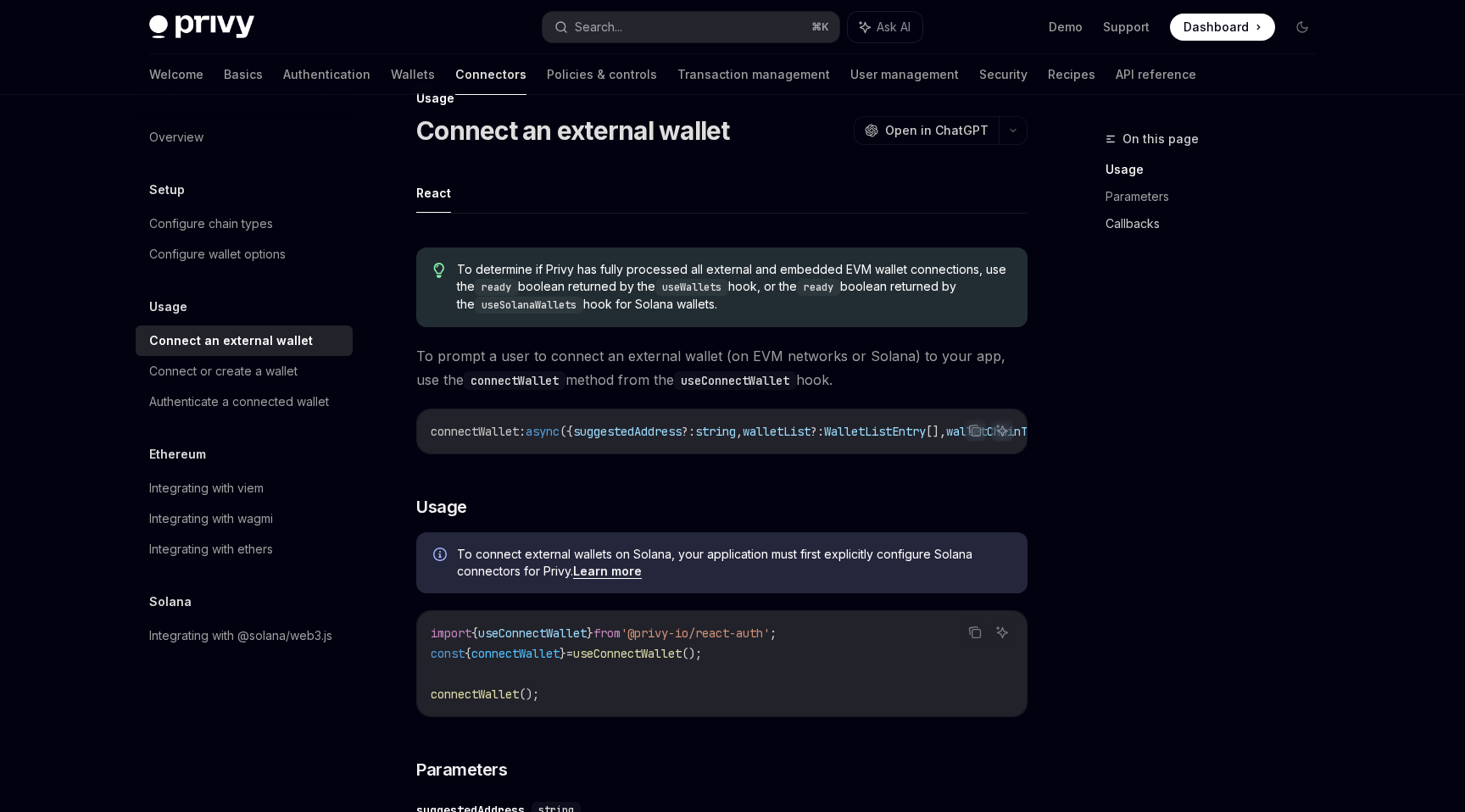  Describe the element at coordinates (326, 75) in the screenshot. I see `a: Authentication` at that location.